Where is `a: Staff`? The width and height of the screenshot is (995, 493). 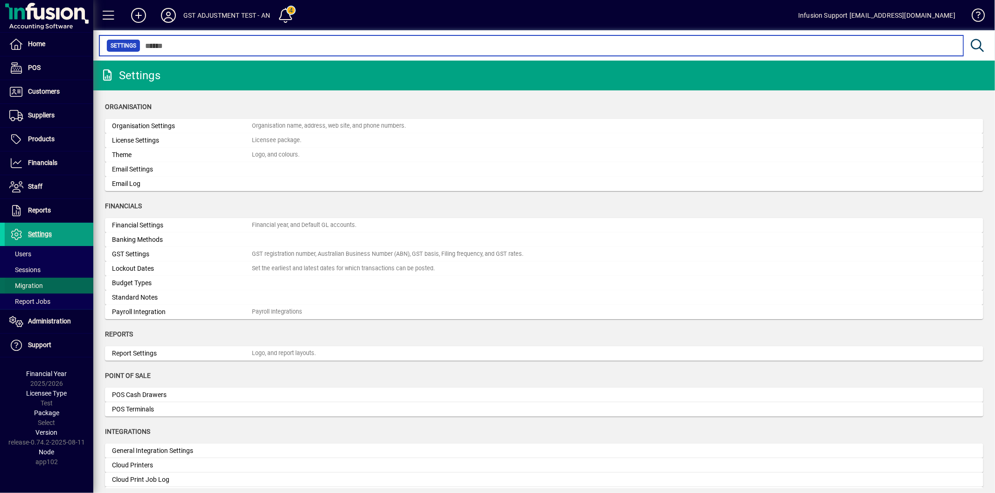 a: Staff is located at coordinates (49, 187).